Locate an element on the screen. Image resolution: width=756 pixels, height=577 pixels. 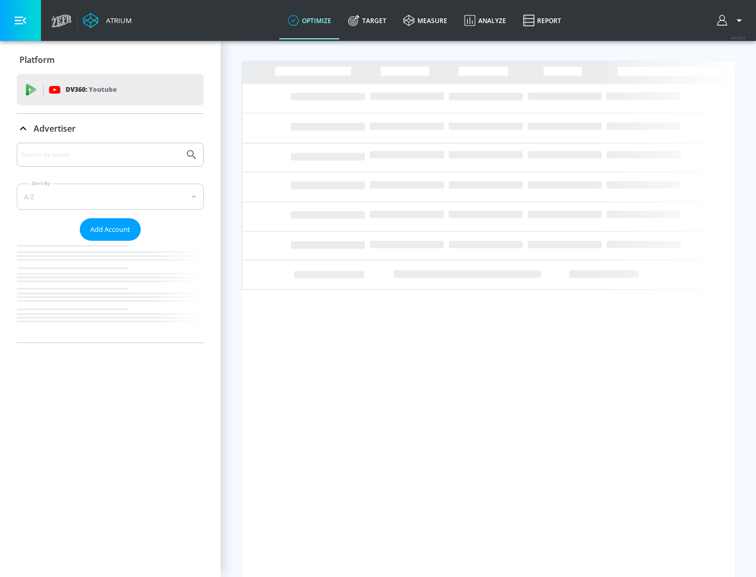
p: Platform is located at coordinates (37, 60).